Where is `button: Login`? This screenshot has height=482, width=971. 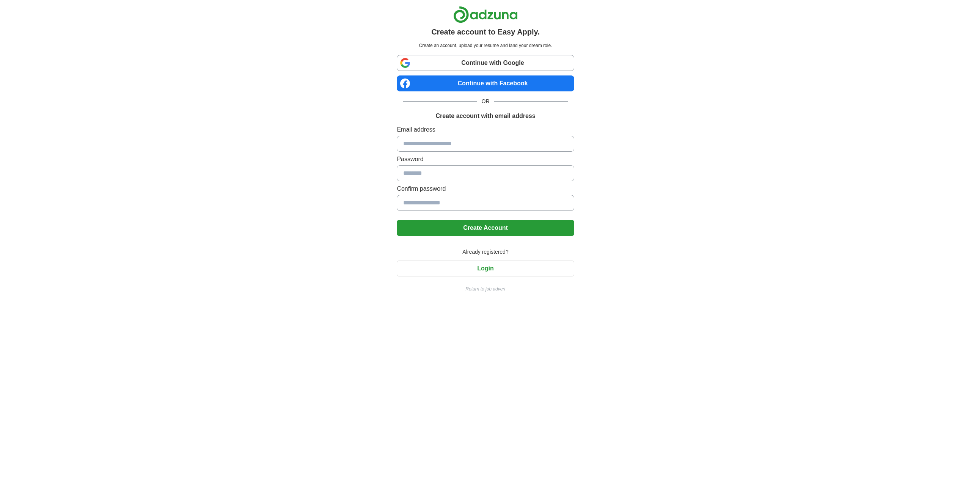 button: Login is located at coordinates (485, 269).